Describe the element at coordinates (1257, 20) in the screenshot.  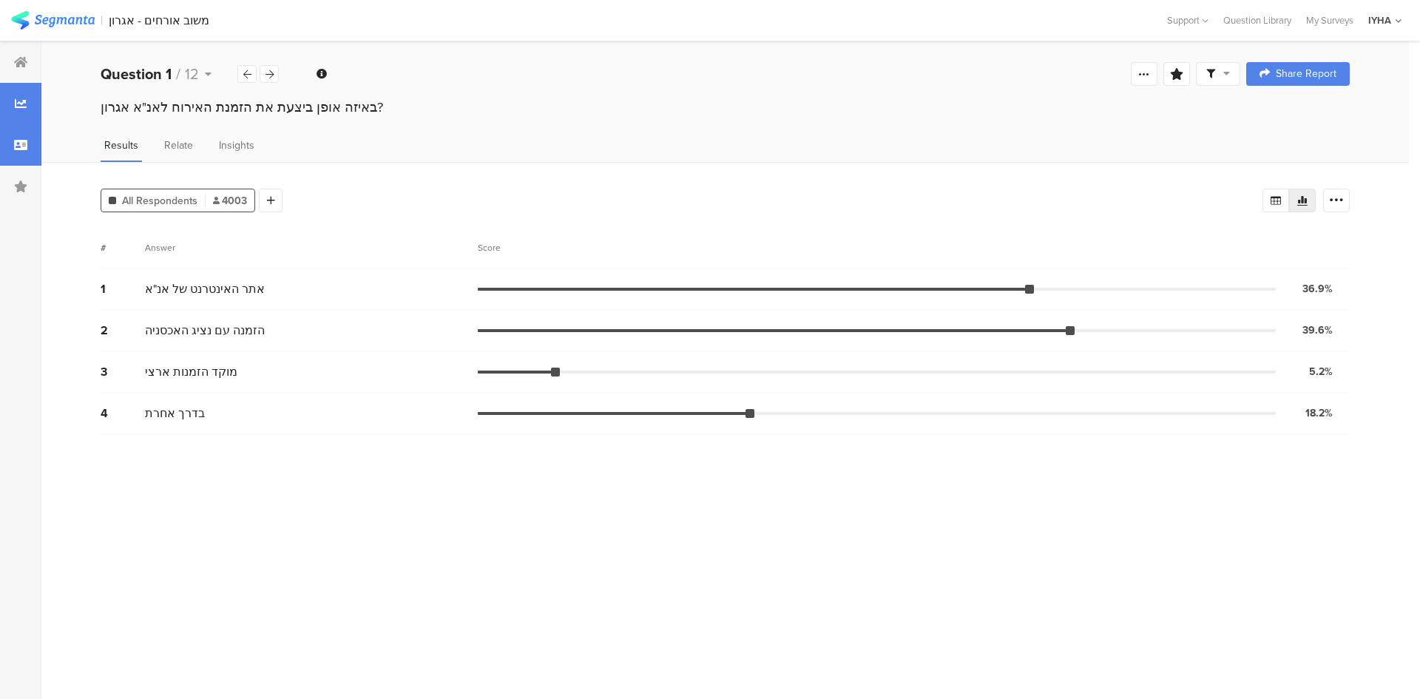
I see `a: Question Library` at that location.